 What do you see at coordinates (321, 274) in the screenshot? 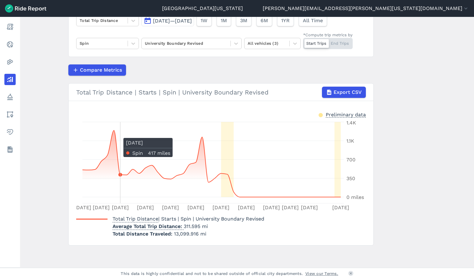
I see `a: View our Terms.` at bounding box center [321, 274].